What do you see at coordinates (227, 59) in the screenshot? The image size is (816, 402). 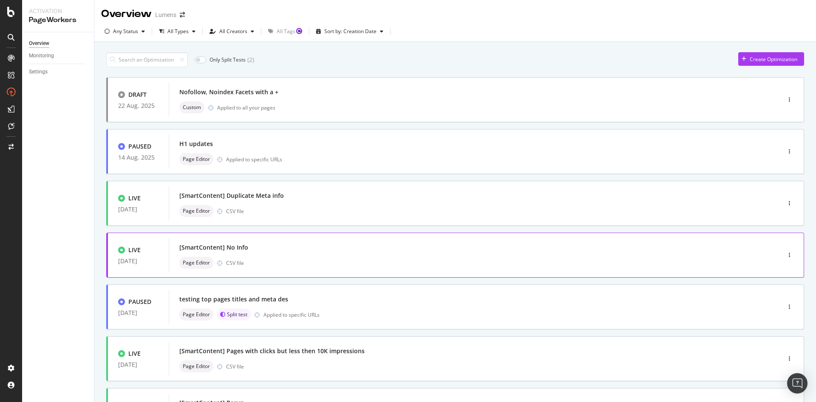 I see `div: Only Split Tests` at bounding box center [227, 59].